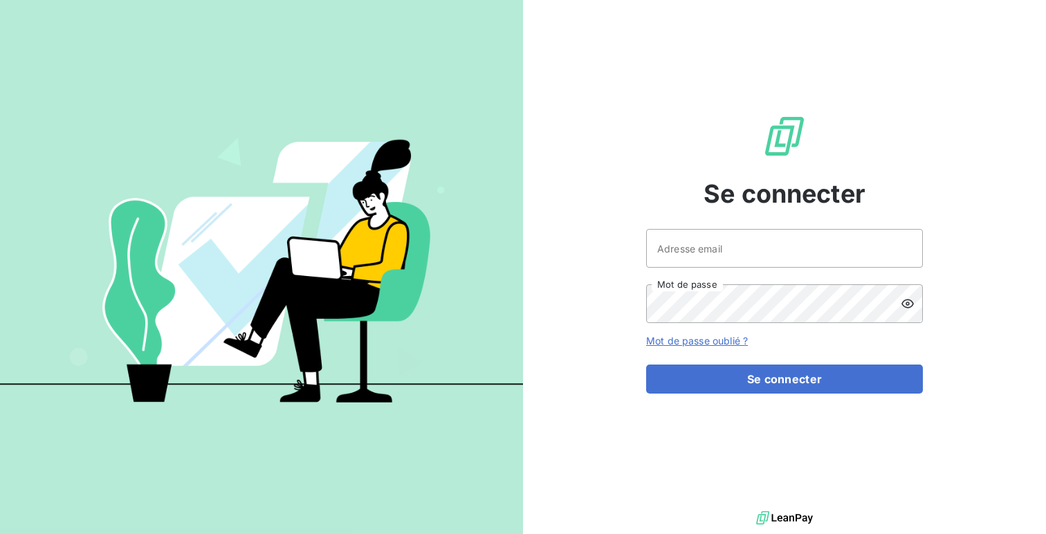  Describe the element at coordinates (784, 194) in the screenshot. I see `span: Se connecter` at that location.